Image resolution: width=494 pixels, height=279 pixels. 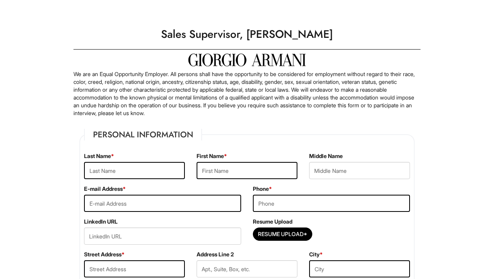 What do you see at coordinates (359, 171) in the screenshot?
I see `input: Middle Name` at bounding box center [359, 171].